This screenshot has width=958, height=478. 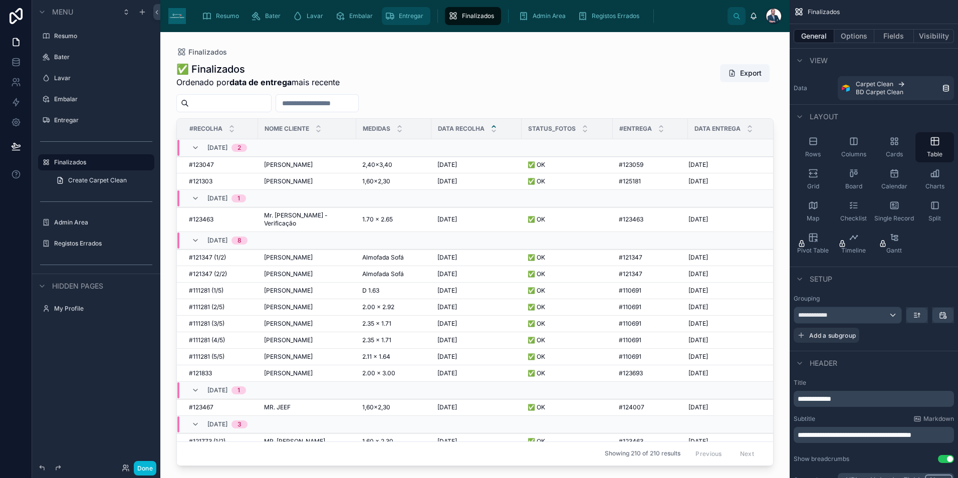 What do you see at coordinates (461, 129) in the screenshot?
I see `span: Data Recolha` at bounding box center [461, 129].